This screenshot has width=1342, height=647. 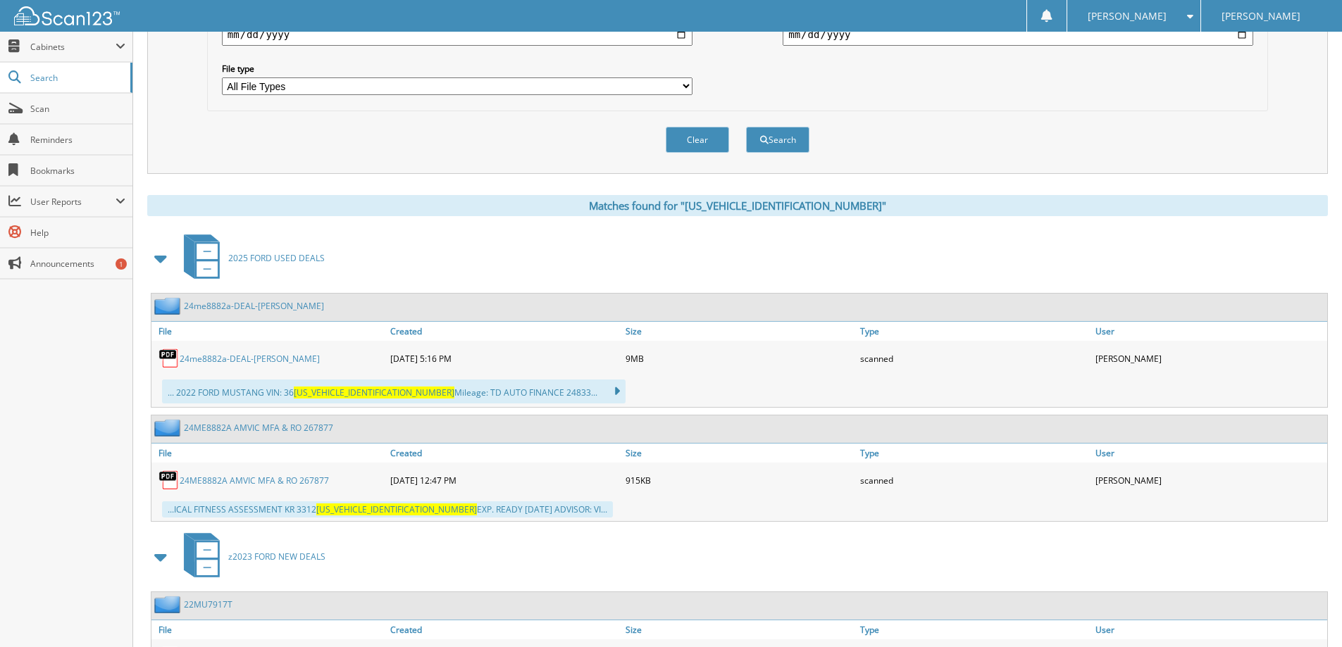 What do you see at coordinates (277, 556) in the screenshot?
I see `span: z2023 FORD NEW DEALS` at bounding box center [277, 556].